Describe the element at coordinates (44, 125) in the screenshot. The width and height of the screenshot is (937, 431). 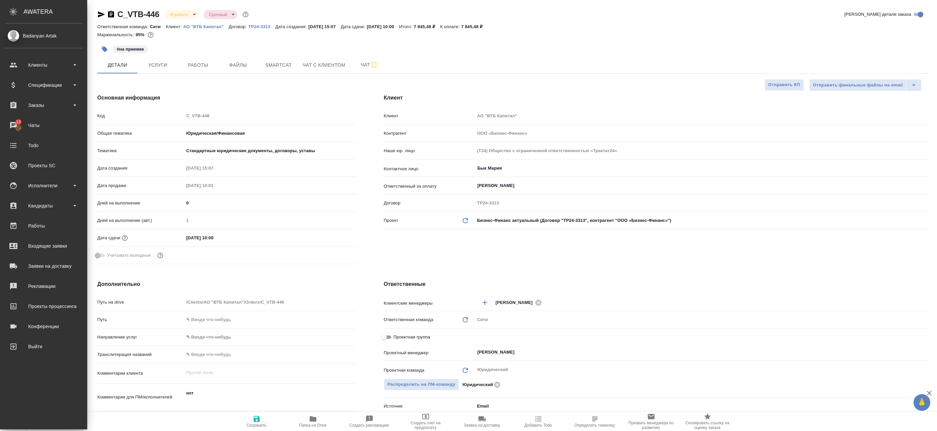
I see `div: Чаты` at that location.